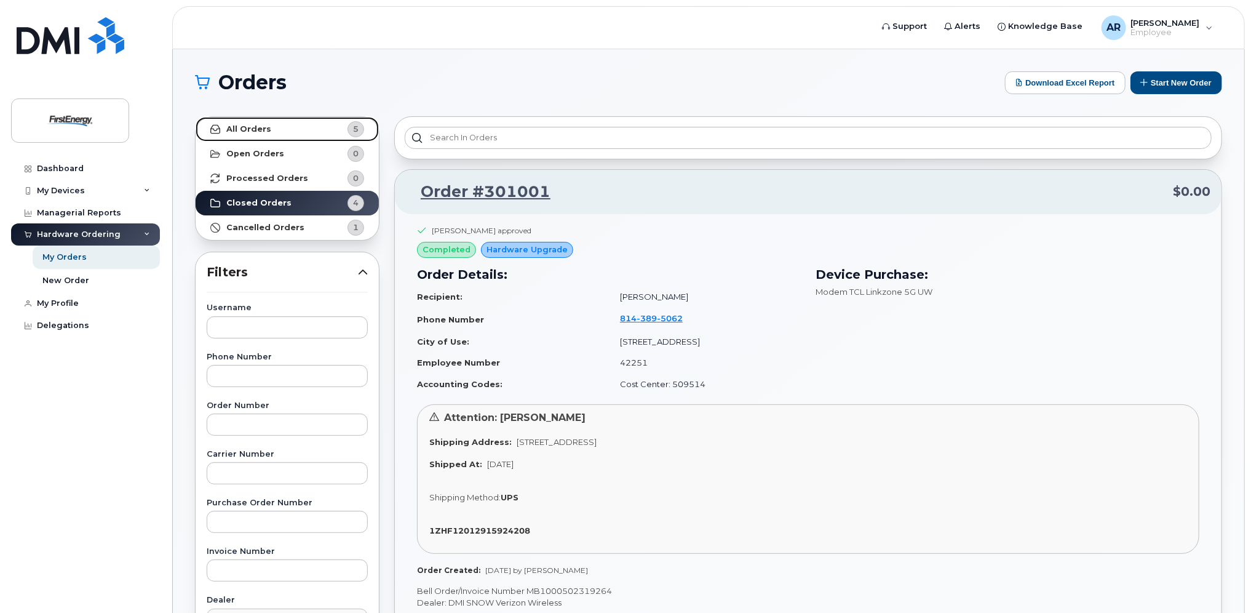 Image resolution: width=1251 pixels, height=613 pixels. Describe the element at coordinates (259, 203) in the screenshot. I see `strong: Closed Orders` at that location.